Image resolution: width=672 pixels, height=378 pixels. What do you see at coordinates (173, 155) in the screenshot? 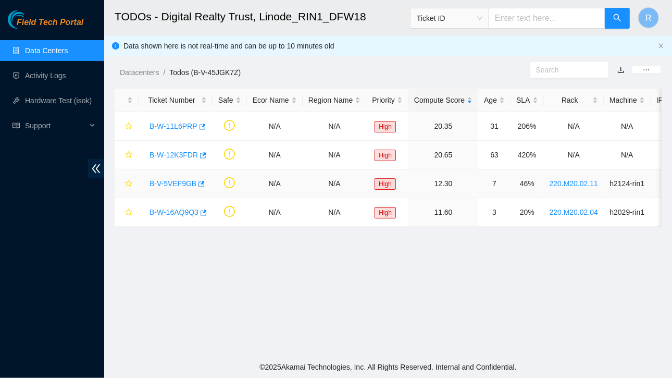
I see `a: B-W-12K3FDR` at bounding box center [173, 155].